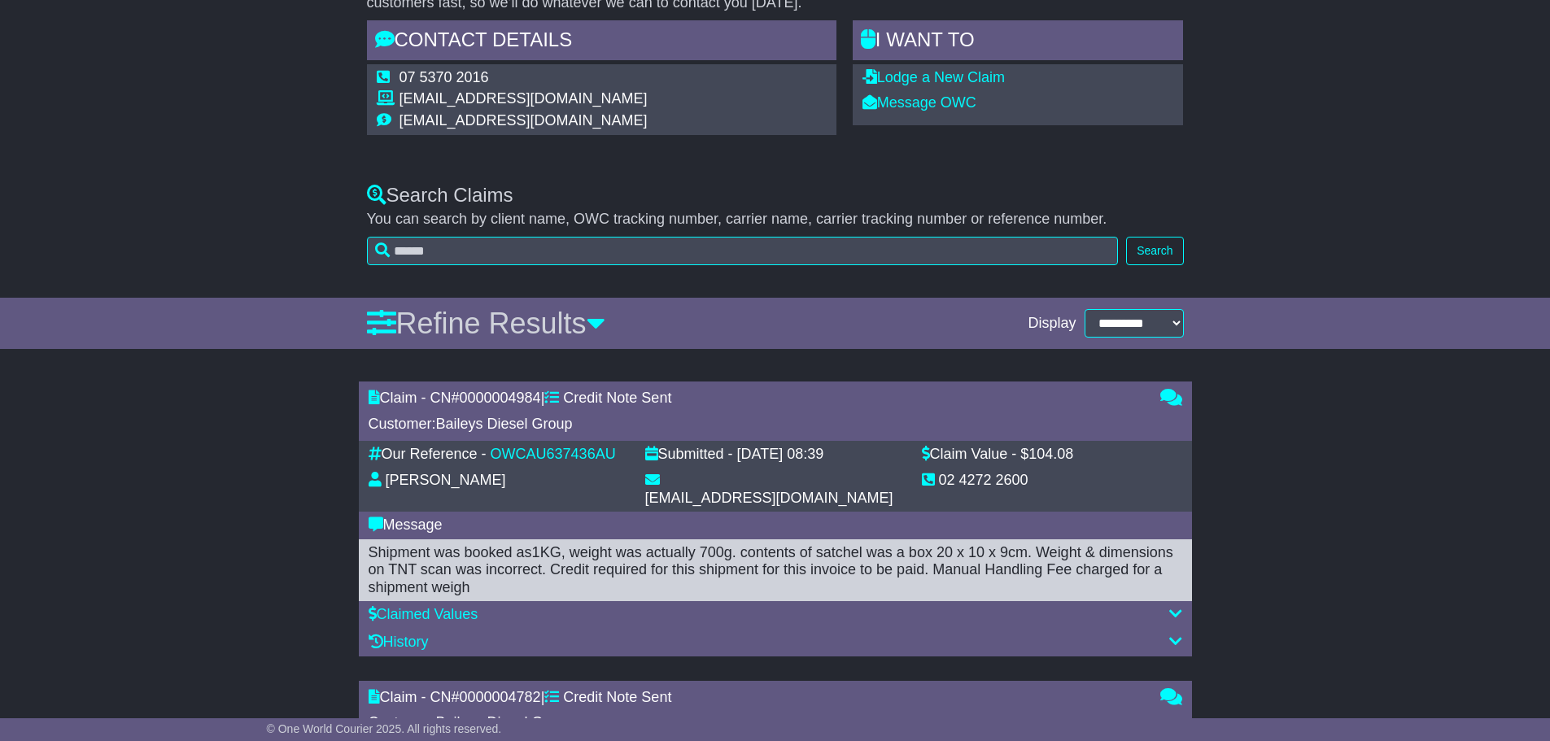 This screenshot has height=741, width=1550. I want to click on div: Shipment was booked as1KG, weight was actually 700g. contents of satchel was a box 20 x 10 x 9cm...., so click(775, 570).